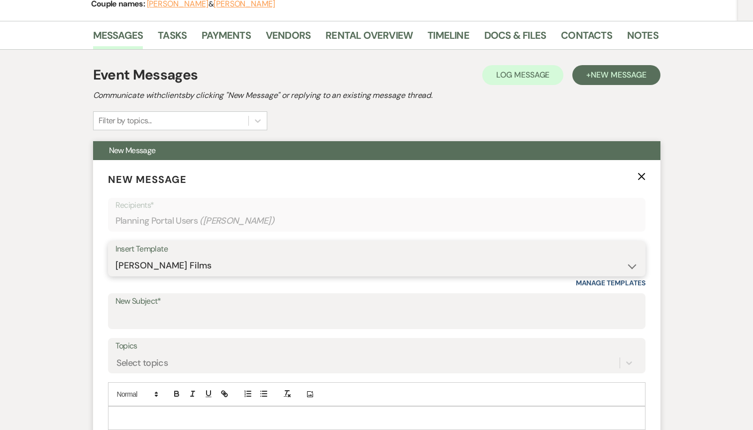 The width and height of the screenshot is (753, 430). I want to click on a: Notes, so click(642, 38).